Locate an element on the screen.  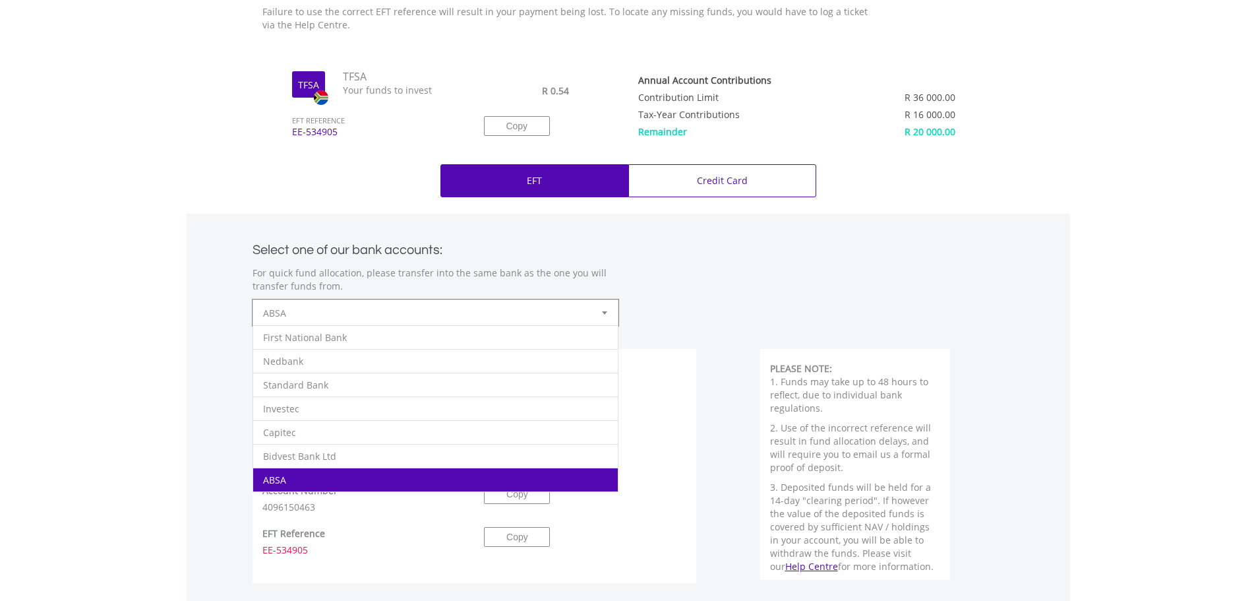
li: Bidvest Bank Ltd is located at coordinates (435, 456).